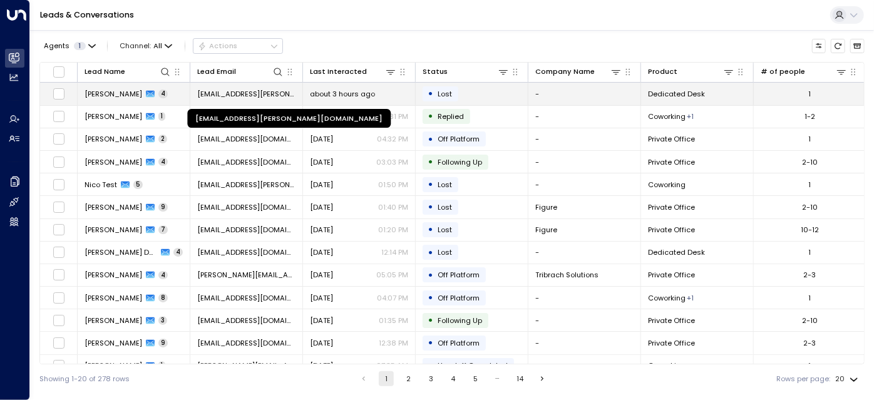 This screenshot has height=400, width=874. I want to click on span: william@firstmcspayments.com, so click(246, 366).